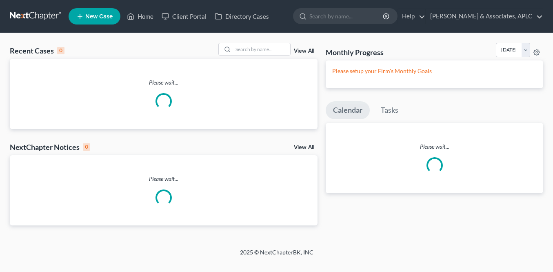 The width and height of the screenshot is (553, 272). What do you see at coordinates (242, 16) in the screenshot?
I see `a: Directory Cases` at bounding box center [242, 16].